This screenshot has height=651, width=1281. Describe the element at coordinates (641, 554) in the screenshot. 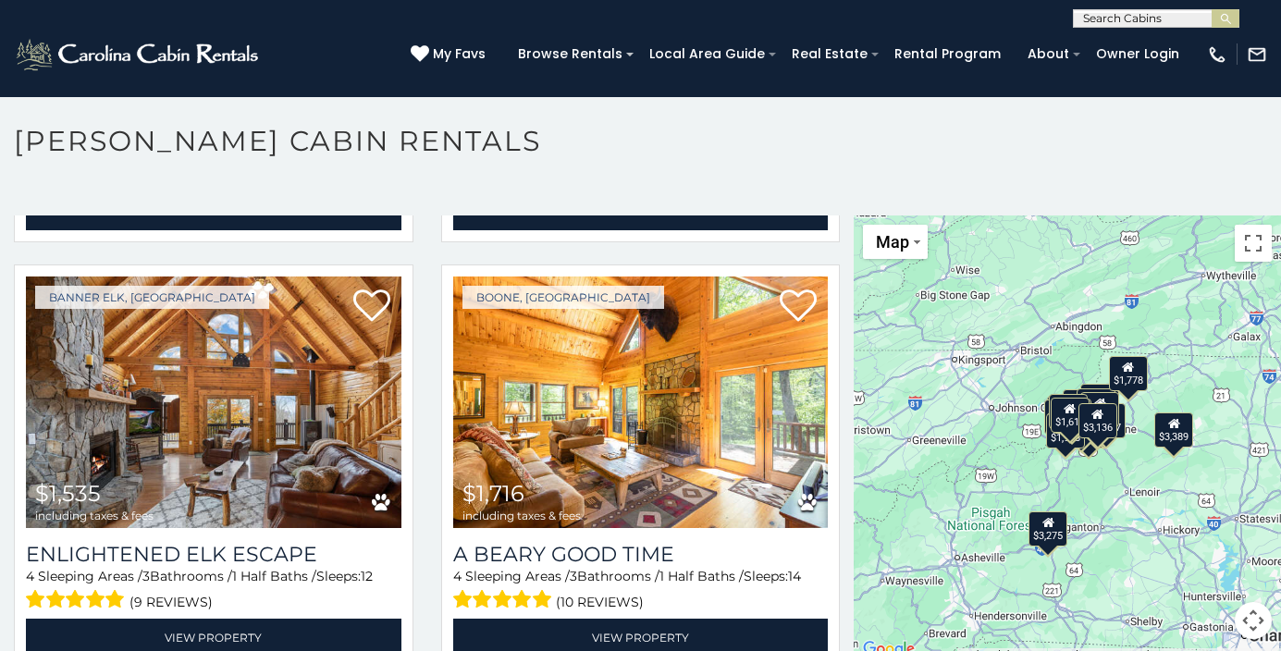

I see `h3: A Beary Good Time` at that location.